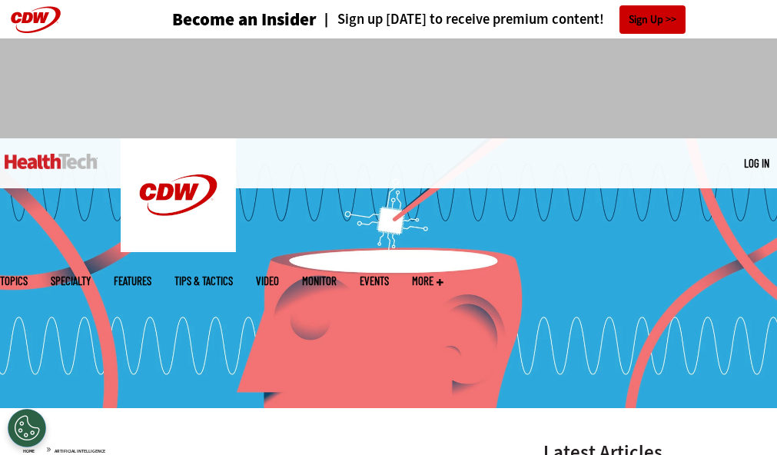 Image resolution: width=777 pixels, height=455 pixels. What do you see at coordinates (244, 19) in the screenshot?
I see `h3: Become an Insider` at bounding box center [244, 19].